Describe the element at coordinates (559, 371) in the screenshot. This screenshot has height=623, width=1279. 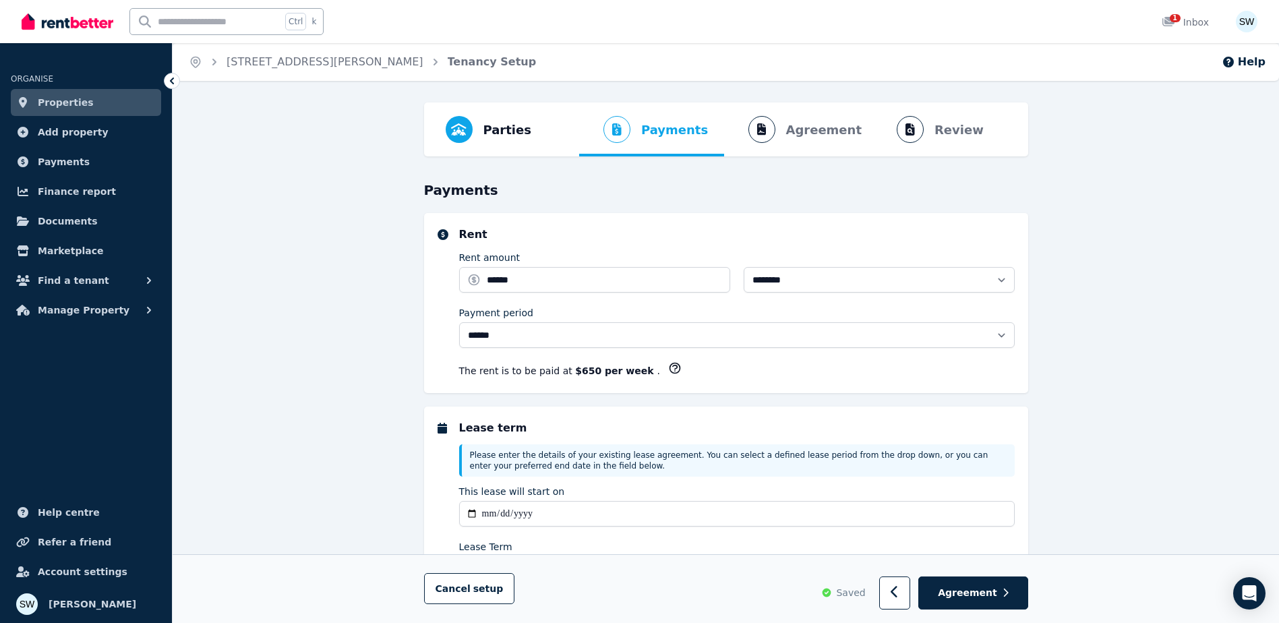
I see `p: The rent is to be paid at .` at that location.